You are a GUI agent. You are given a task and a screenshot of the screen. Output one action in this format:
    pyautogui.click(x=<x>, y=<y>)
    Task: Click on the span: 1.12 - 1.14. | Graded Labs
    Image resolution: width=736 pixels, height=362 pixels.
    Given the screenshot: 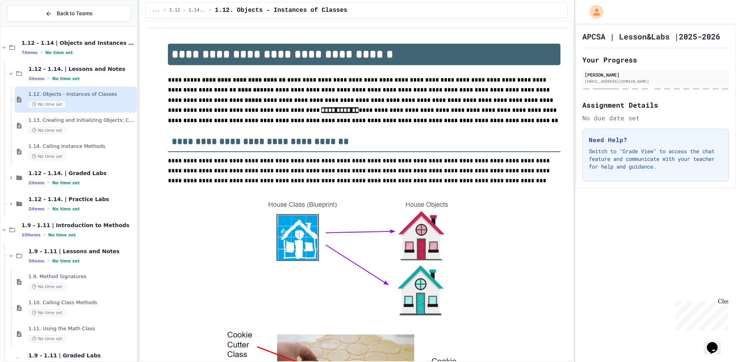 What is the action you would take?
    pyautogui.click(x=82, y=173)
    